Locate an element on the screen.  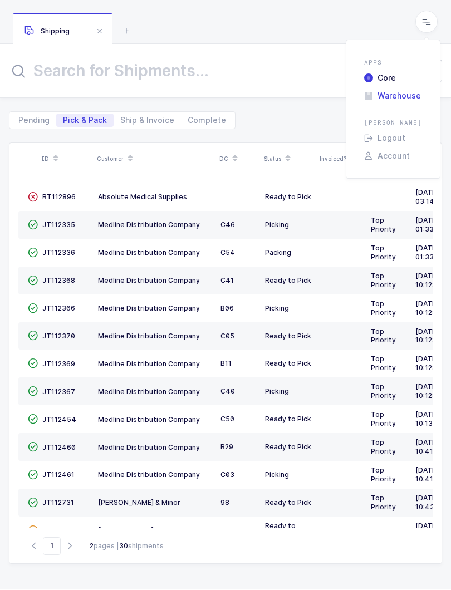
span: JT112335 is located at coordinates (58, 225).